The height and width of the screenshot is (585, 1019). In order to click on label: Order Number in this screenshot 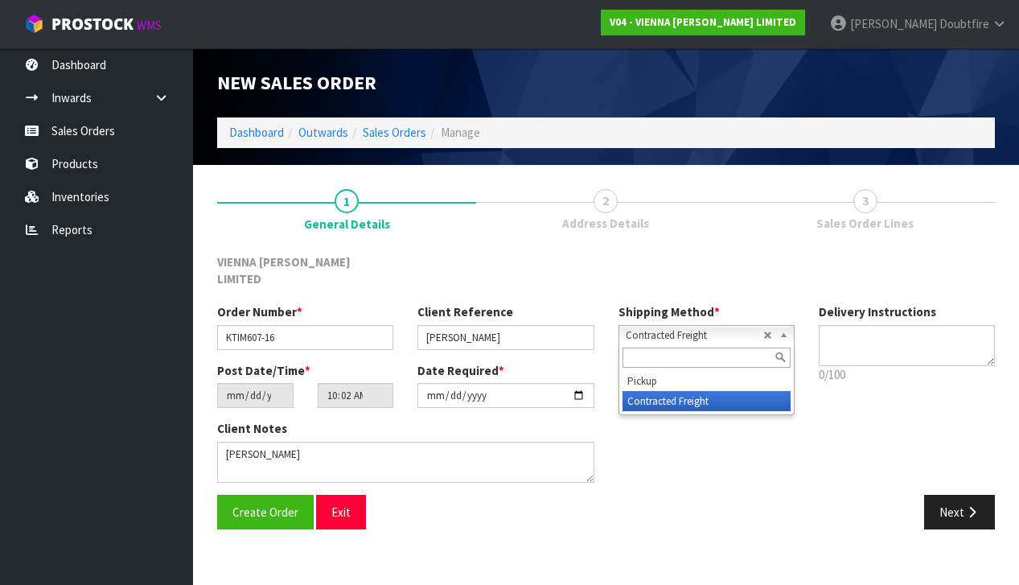, I will do `click(260, 311)`.